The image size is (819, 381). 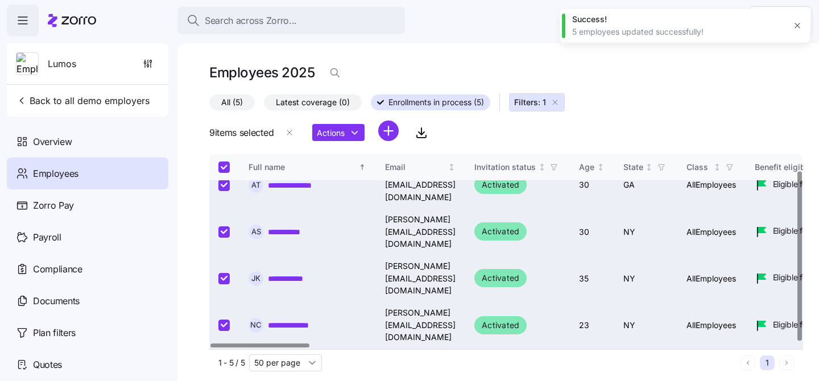 I want to click on div: Full name, so click(x=302, y=167).